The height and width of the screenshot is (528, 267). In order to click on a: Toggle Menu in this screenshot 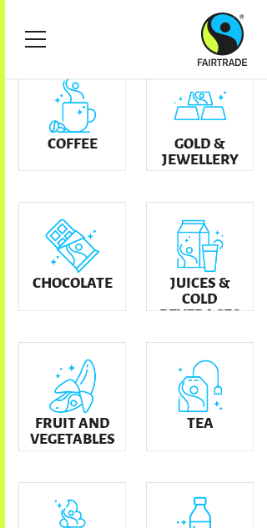, I will do `click(36, 39)`.